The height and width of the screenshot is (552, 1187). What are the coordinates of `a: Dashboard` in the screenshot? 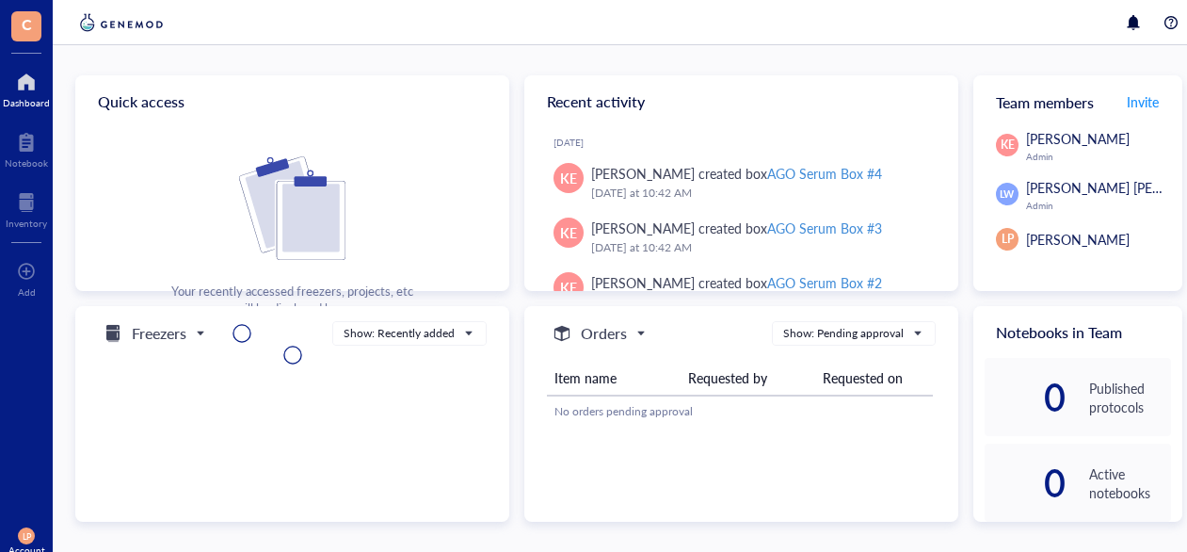 It's located at (26, 88).